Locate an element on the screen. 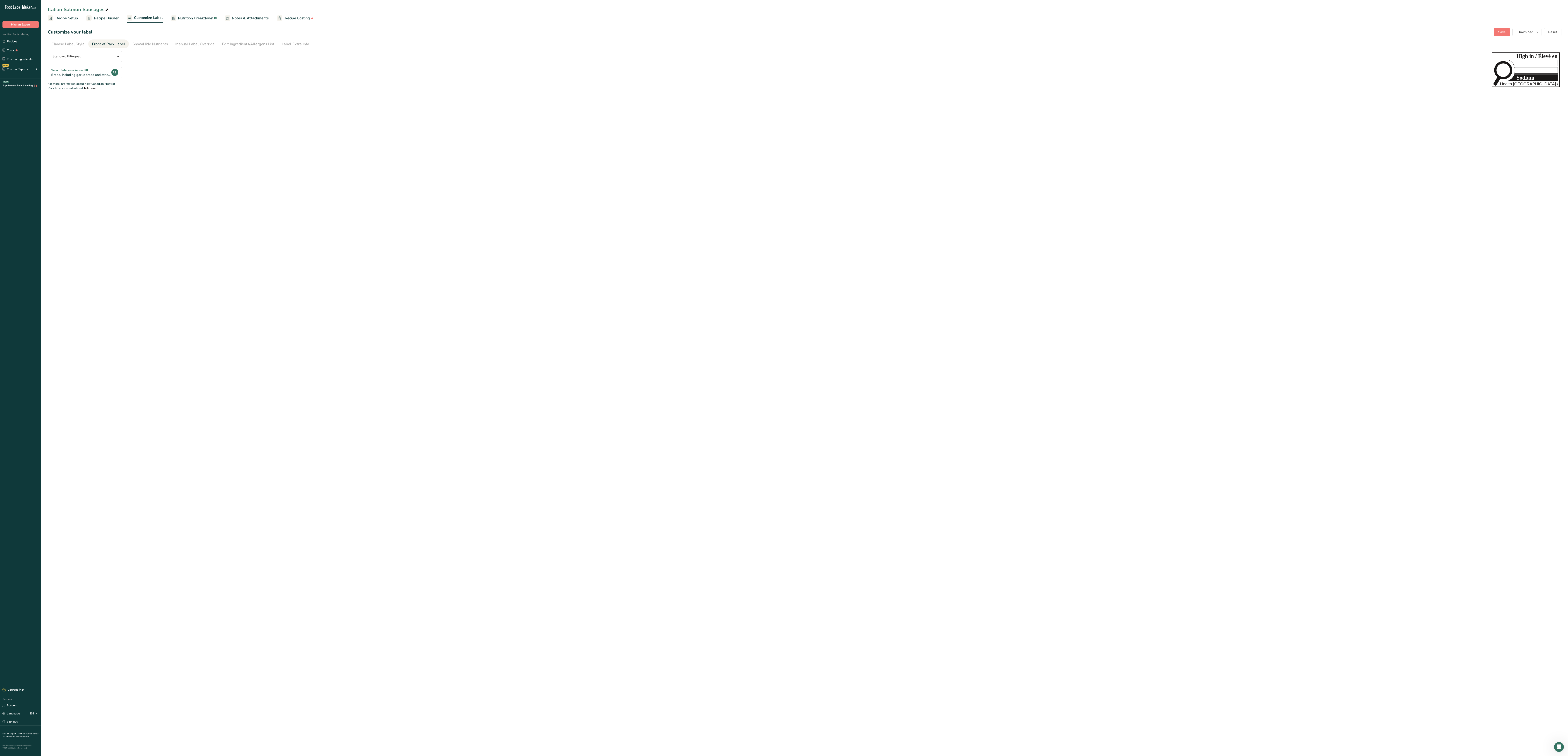 Image resolution: width=1568 pixels, height=756 pixels. a: About Us . is located at coordinates (28, 734).